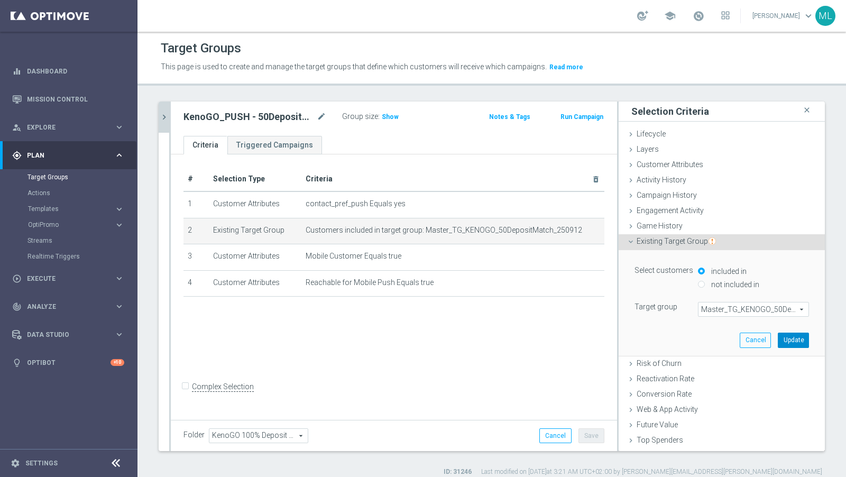 This screenshot has height=477, width=846. I want to click on td: Existing Target Group, so click(255, 231).